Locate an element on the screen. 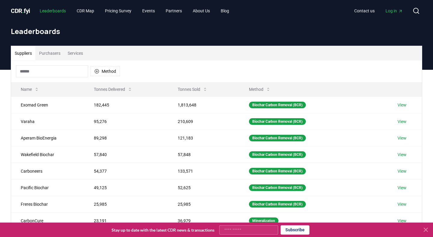  a: Log in is located at coordinates (394, 11).